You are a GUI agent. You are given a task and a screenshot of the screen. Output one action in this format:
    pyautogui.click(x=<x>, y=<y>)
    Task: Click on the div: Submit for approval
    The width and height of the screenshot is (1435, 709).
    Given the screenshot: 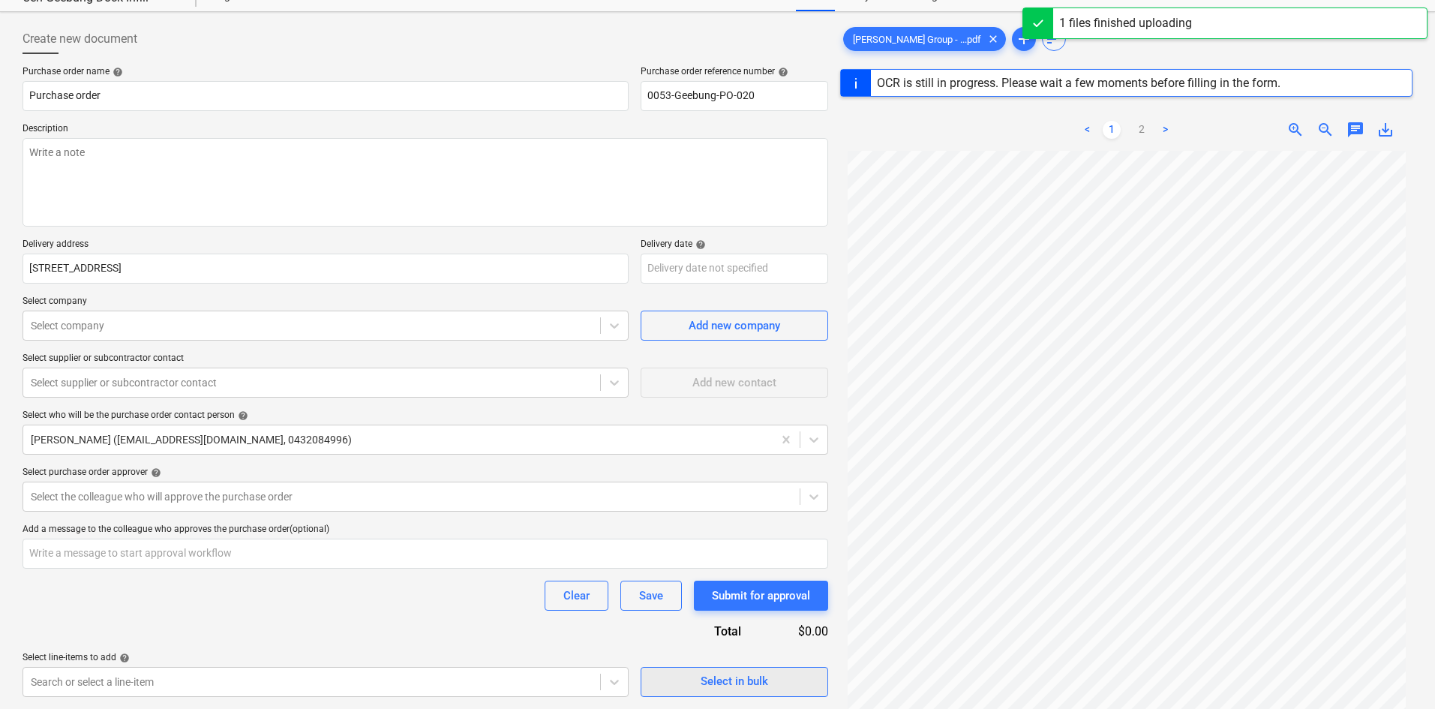 What is the action you would take?
    pyautogui.click(x=761, y=596)
    